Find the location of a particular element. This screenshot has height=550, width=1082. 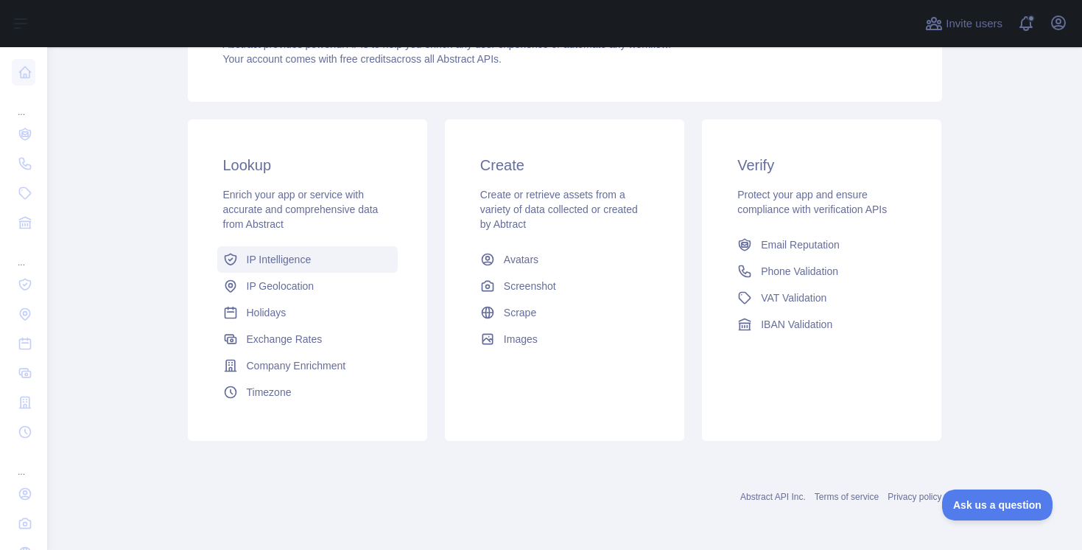

a: IP Geolocation is located at coordinates (307, 286).